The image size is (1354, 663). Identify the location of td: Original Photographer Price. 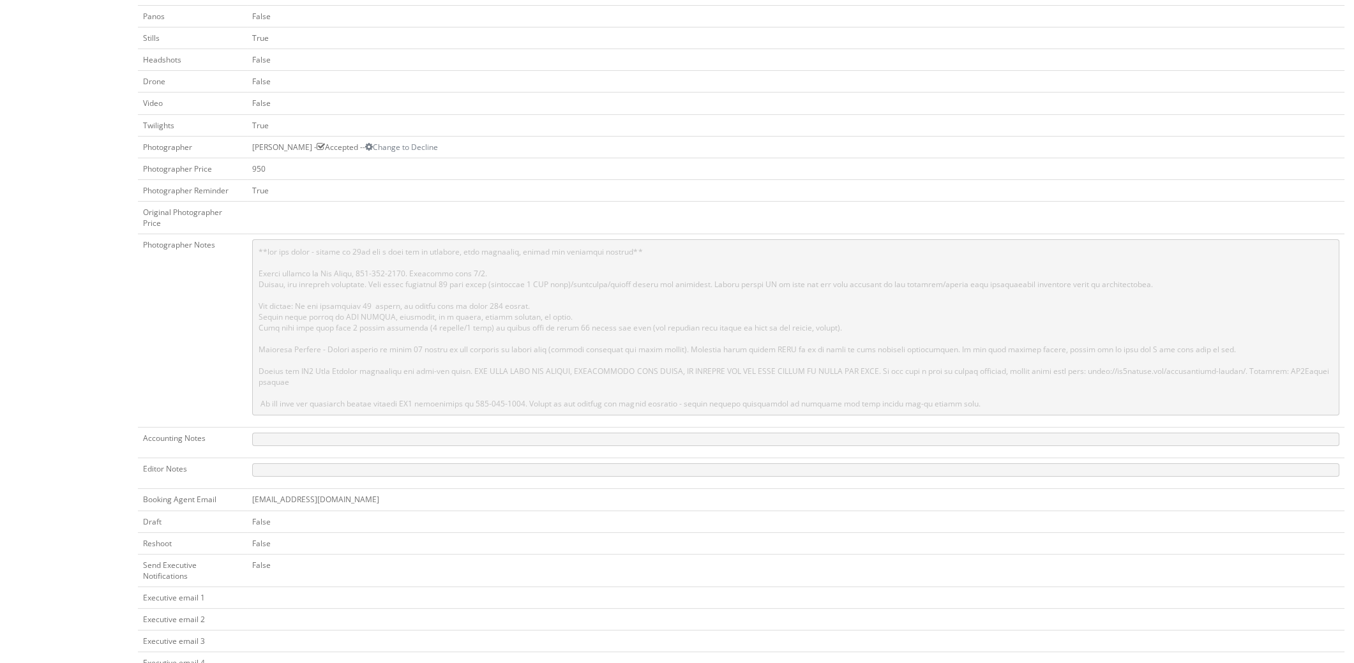
(192, 218).